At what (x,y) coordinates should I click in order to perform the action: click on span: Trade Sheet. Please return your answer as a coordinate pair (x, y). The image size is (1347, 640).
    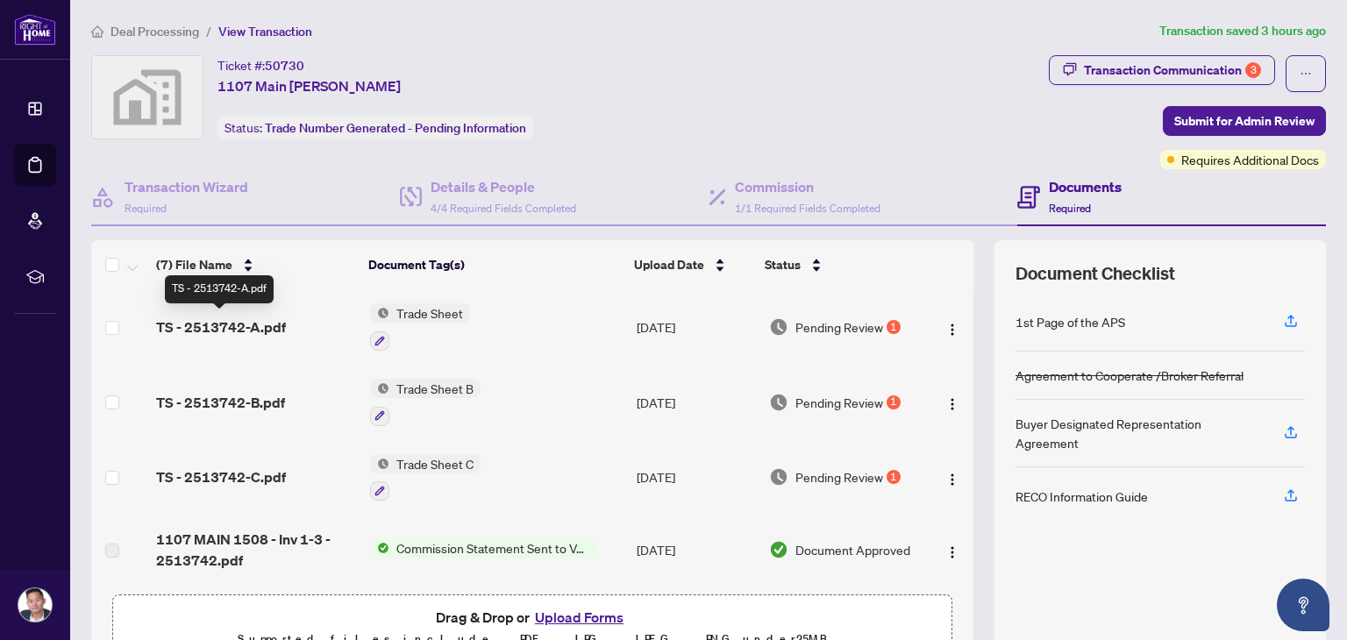
    Looking at the image, I should click on (430, 313).